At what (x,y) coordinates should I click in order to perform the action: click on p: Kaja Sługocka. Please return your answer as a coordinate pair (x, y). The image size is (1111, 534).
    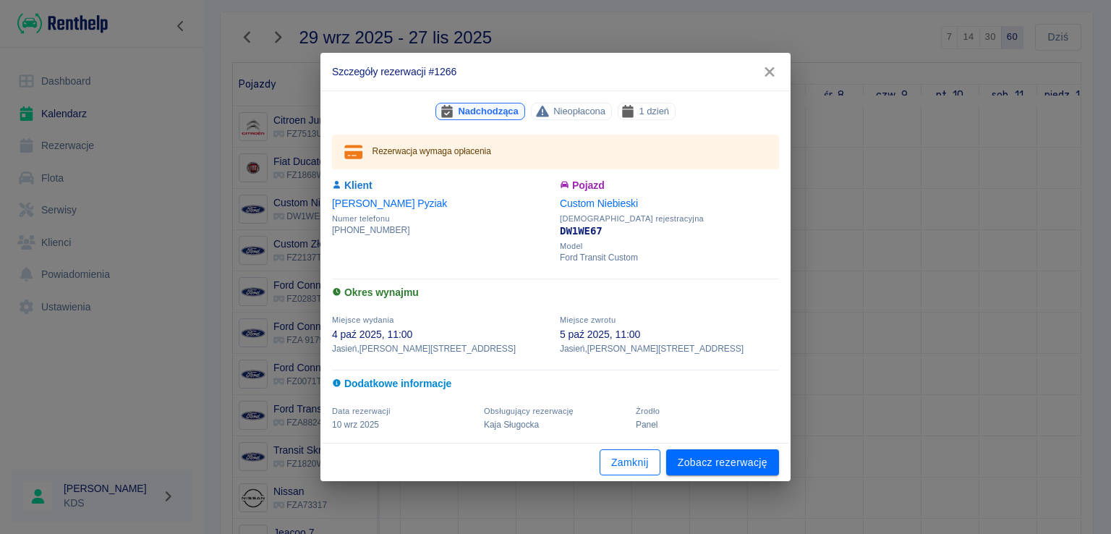
    Looking at the image, I should click on (555, 425).